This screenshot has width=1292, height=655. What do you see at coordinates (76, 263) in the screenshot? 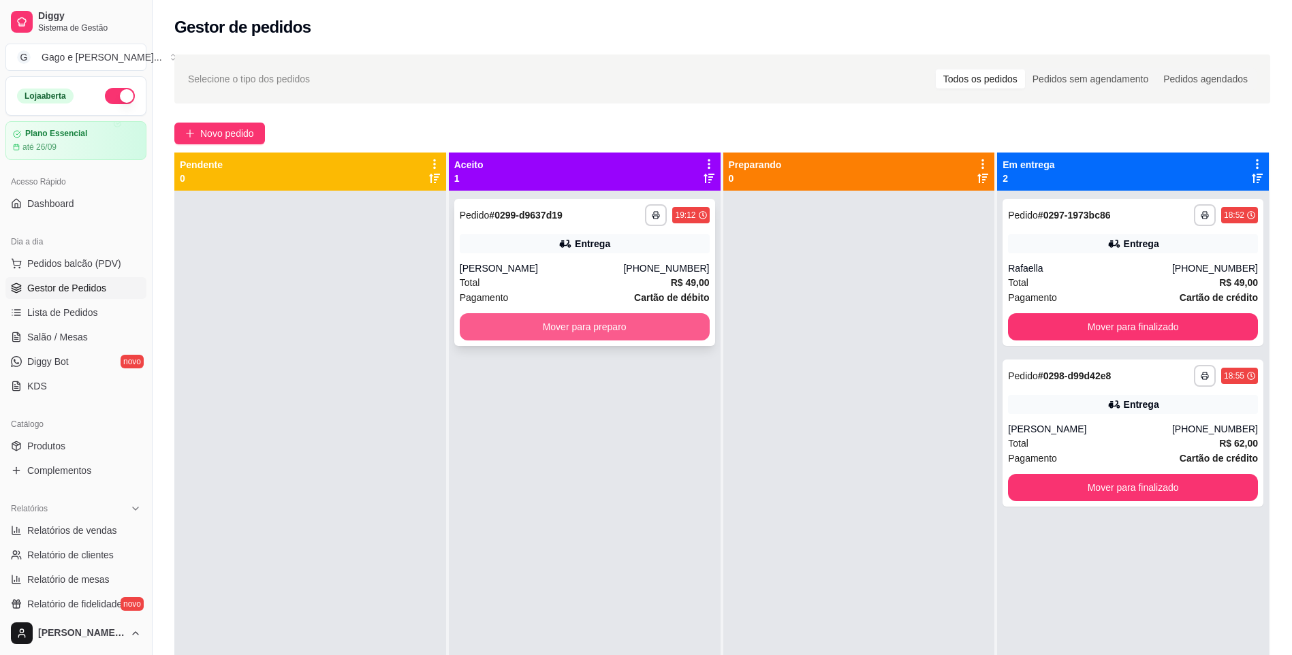
I see `button: Pedidos balcão (PDV)` at bounding box center [76, 263].